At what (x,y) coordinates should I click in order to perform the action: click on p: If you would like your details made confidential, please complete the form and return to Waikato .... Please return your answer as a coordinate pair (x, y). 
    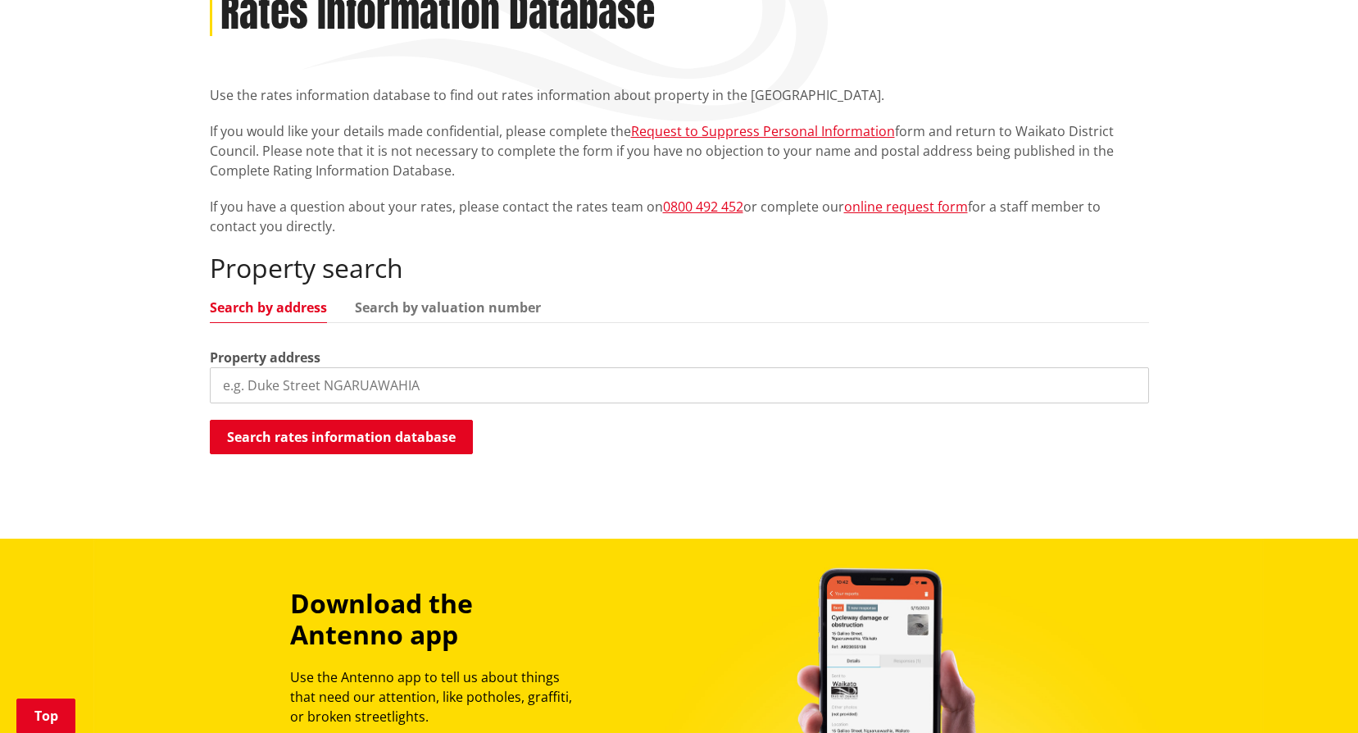
    Looking at the image, I should click on (679, 151).